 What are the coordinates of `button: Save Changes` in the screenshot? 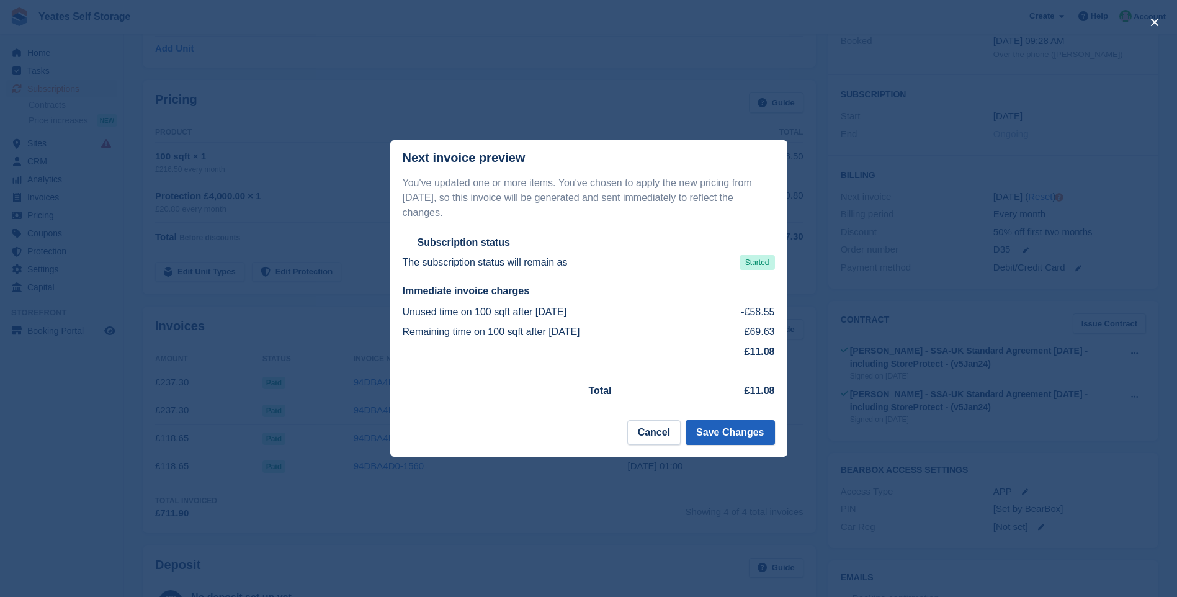 It's located at (730, 433).